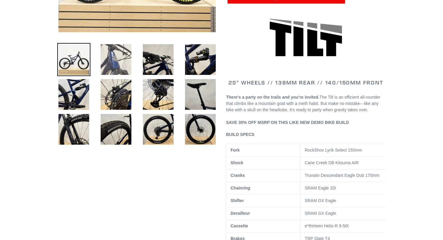  Describe the element at coordinates (320, 188) in the screenshot. I see `span: SRAM Eagle 32t` at that location.